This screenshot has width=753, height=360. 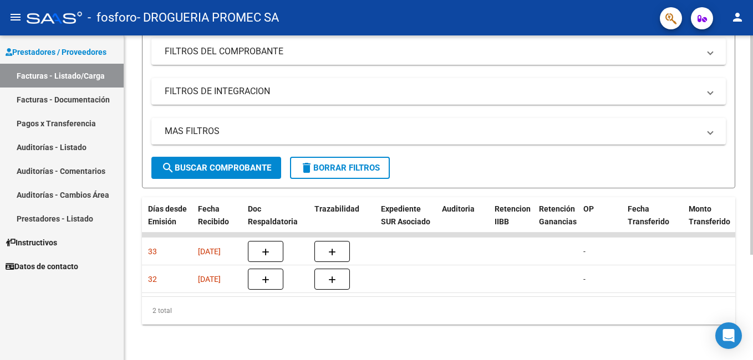 I want to click on span: Fecha Transferido, so click(x=648, y=215).